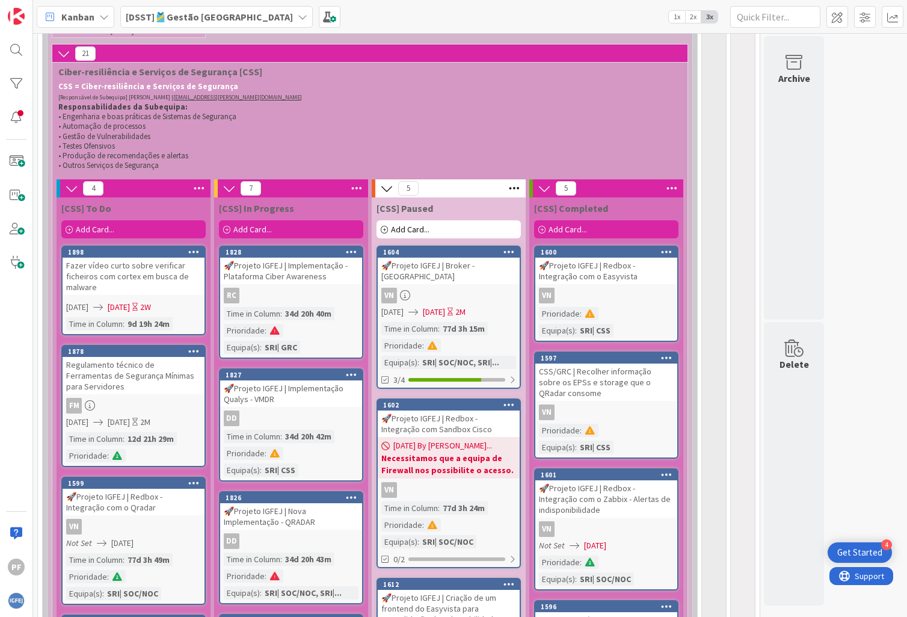 The image size is (907, 617). What do you see at coordinates (860, 552) in the screenshot?
I see `div: Get Started` at bounding box center [860, 552].